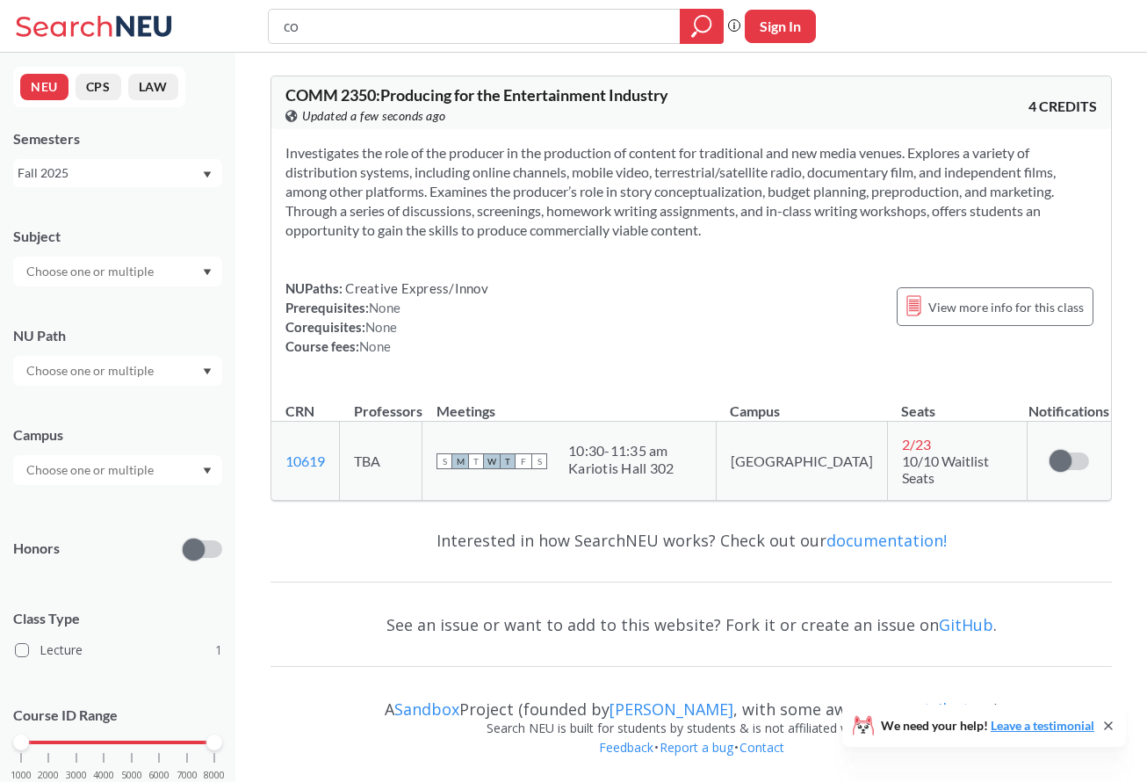 This screenshot has width=1147, height=782. I want to click on a: Contact, so click(762, 747).